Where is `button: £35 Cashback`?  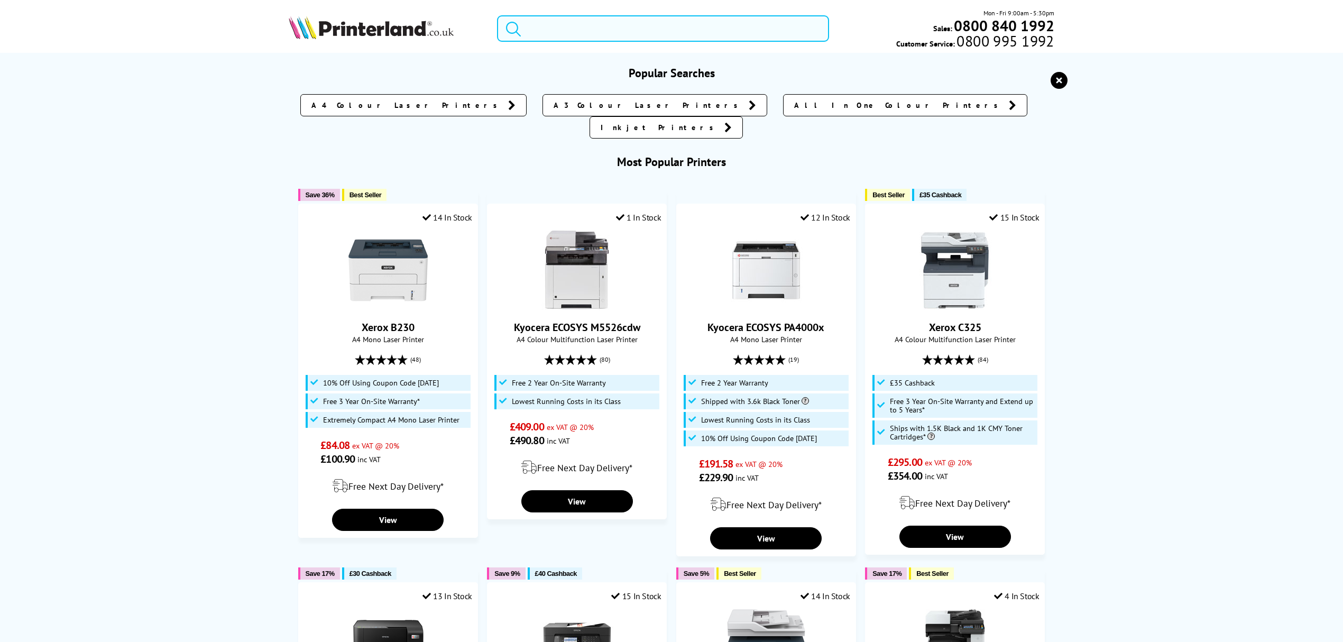
button: £35 Cashback is located at coordinates (939, 195).